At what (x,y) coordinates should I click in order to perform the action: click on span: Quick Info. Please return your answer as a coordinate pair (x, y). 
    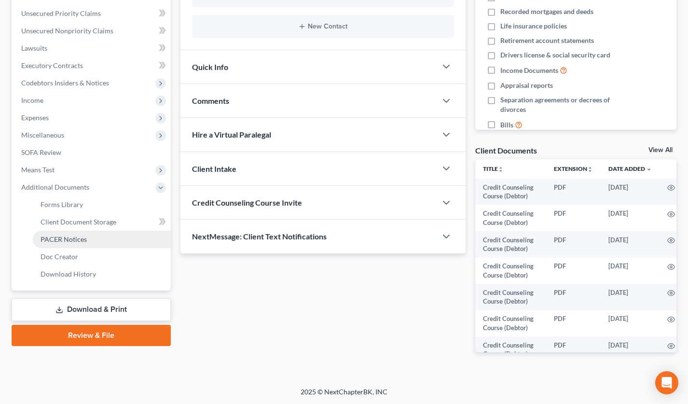
    Looking at the image, I should click on (210, 67).